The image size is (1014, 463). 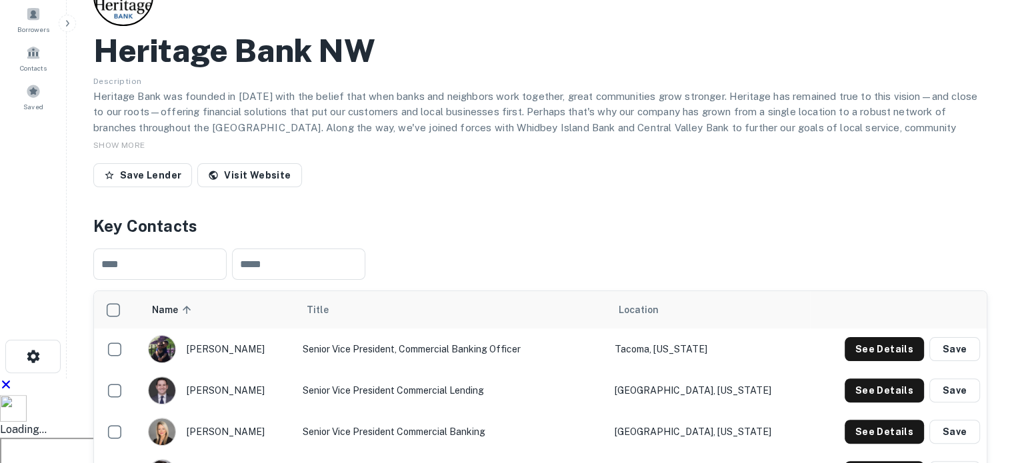 I want to click on a: Visit Website, so click(x=249, y=175).